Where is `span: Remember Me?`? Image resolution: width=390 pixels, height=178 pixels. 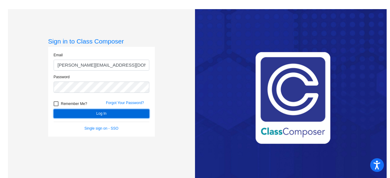
span: Remember Me? is located at coordinates (74, 104).